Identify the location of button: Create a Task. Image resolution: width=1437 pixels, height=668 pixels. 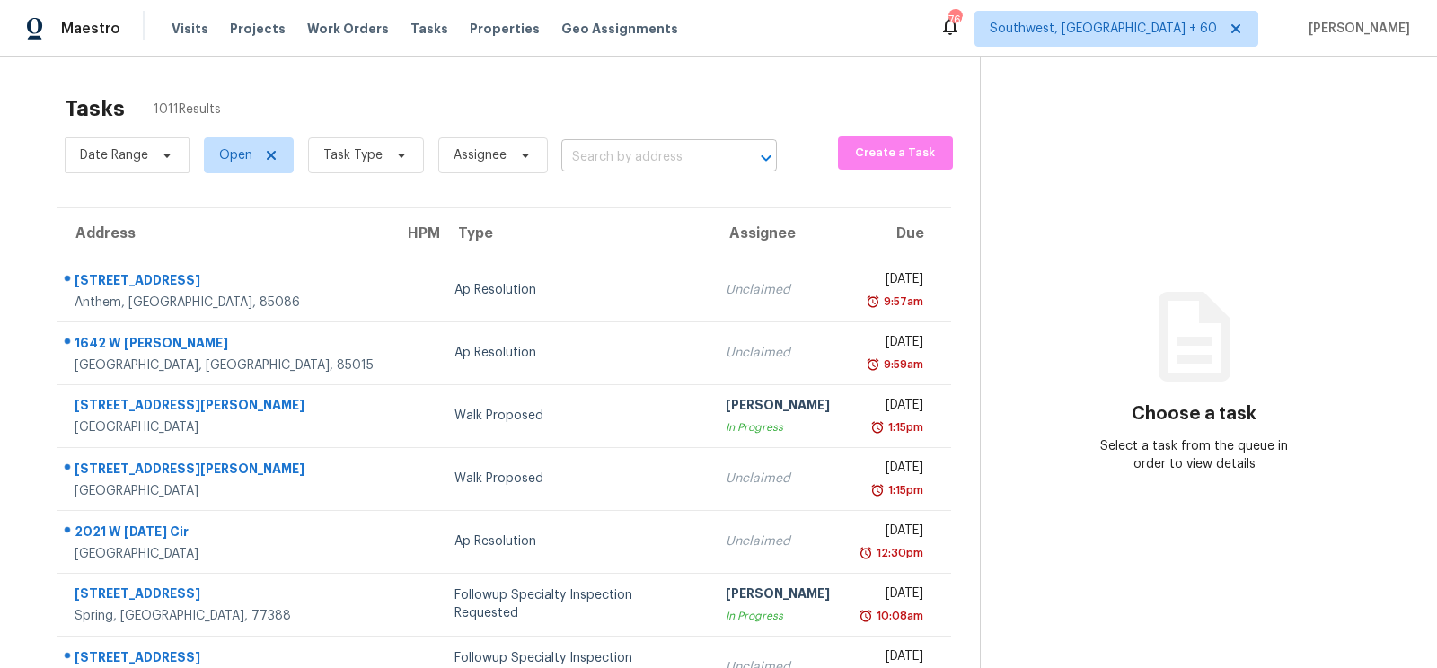
(896, 153).